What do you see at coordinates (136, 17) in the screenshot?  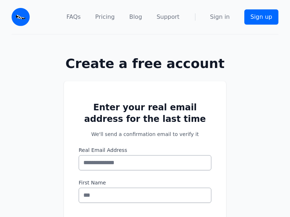 I see `a: Blog` at bounding box center [136, 17].